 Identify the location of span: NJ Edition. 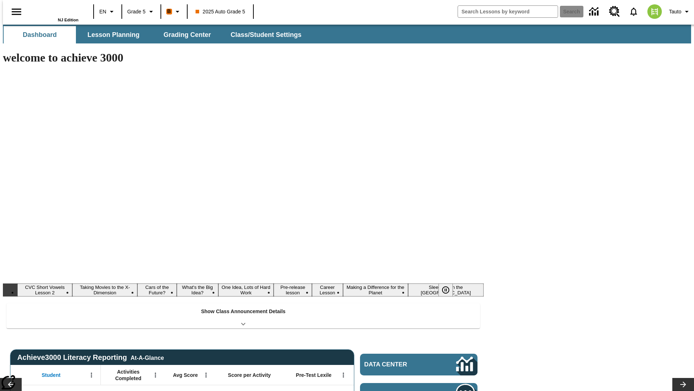
(68, 20).